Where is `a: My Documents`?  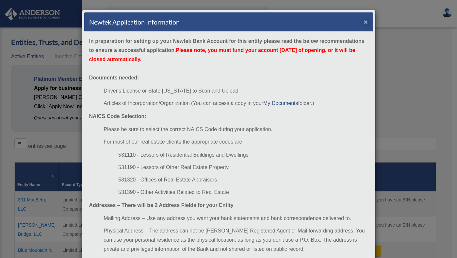
a: My Documents is located at coordinates (281, 103).